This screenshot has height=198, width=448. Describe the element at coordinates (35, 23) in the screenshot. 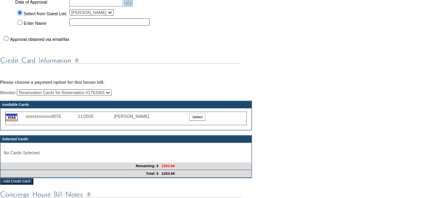

I see `label: Enter Name` at that location.